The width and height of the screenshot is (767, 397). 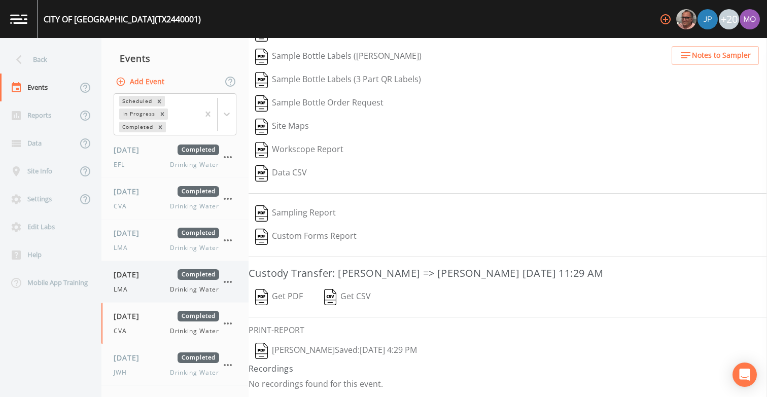 What do you see at coordinates (338, 80) in the screenshot?
I see `button: Sample Bottle Labels (3 Part QR Labels)` at bounding box center [338, 80].